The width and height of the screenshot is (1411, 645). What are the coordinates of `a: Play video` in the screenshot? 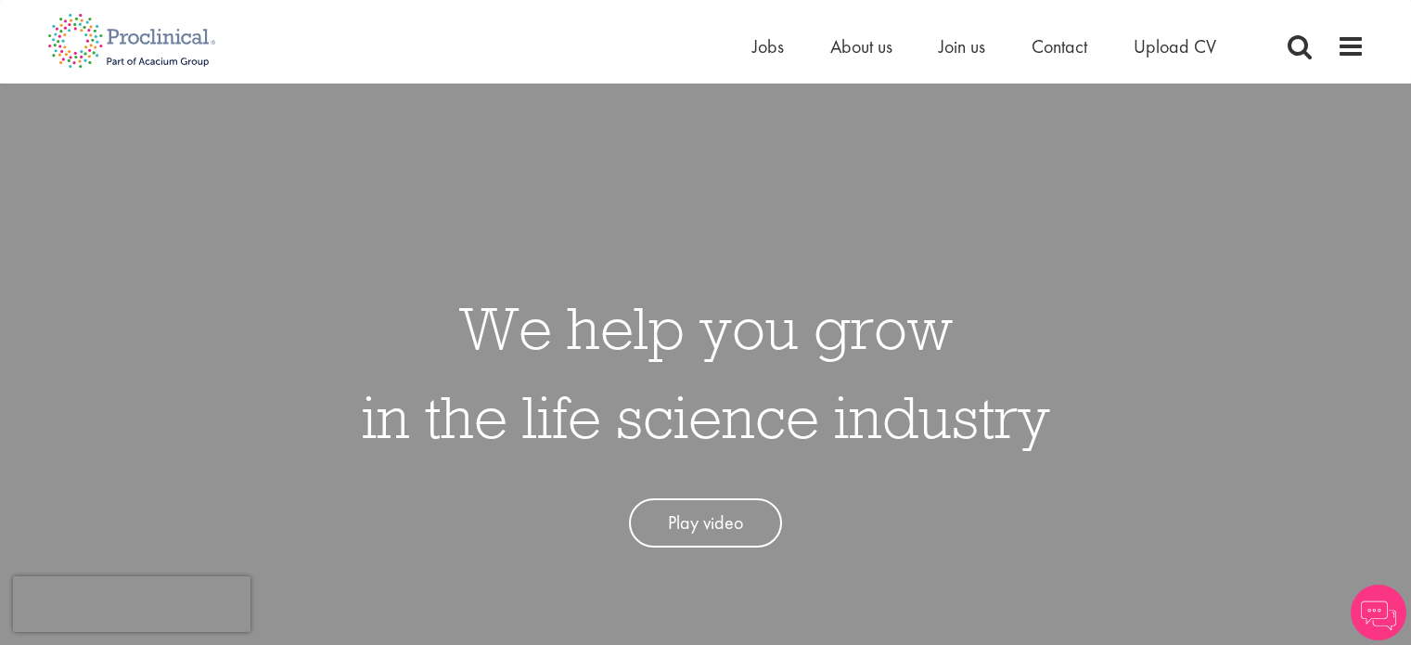 It's located at (705, 522).